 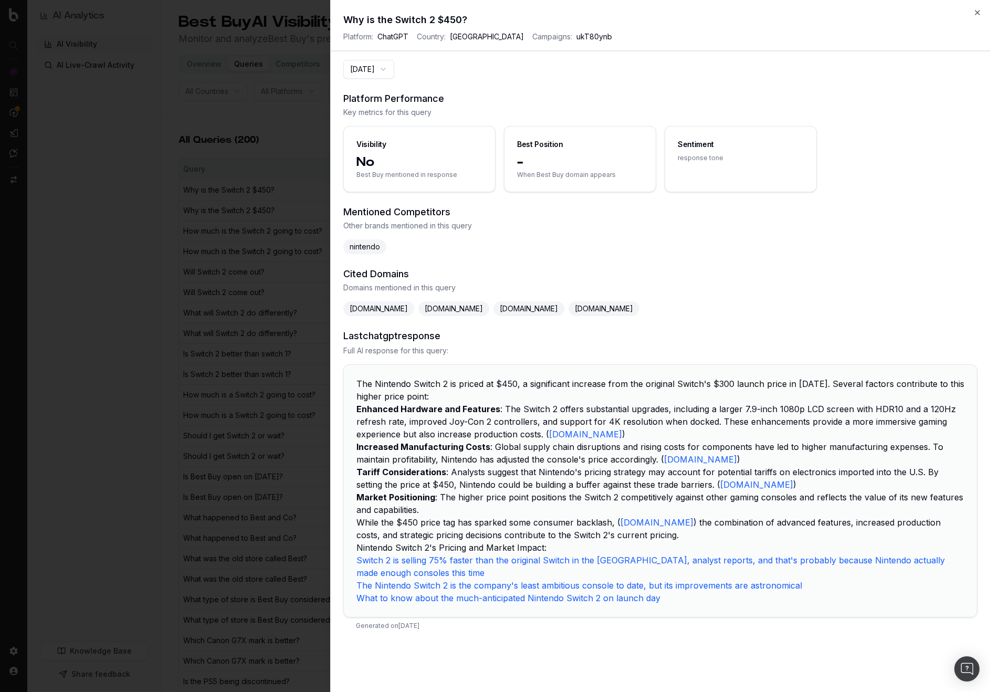 What do you see at coordinates (660, 112) in the screenshot?
I see `span: Key metrics for this query` at bounding box center [660, 112].